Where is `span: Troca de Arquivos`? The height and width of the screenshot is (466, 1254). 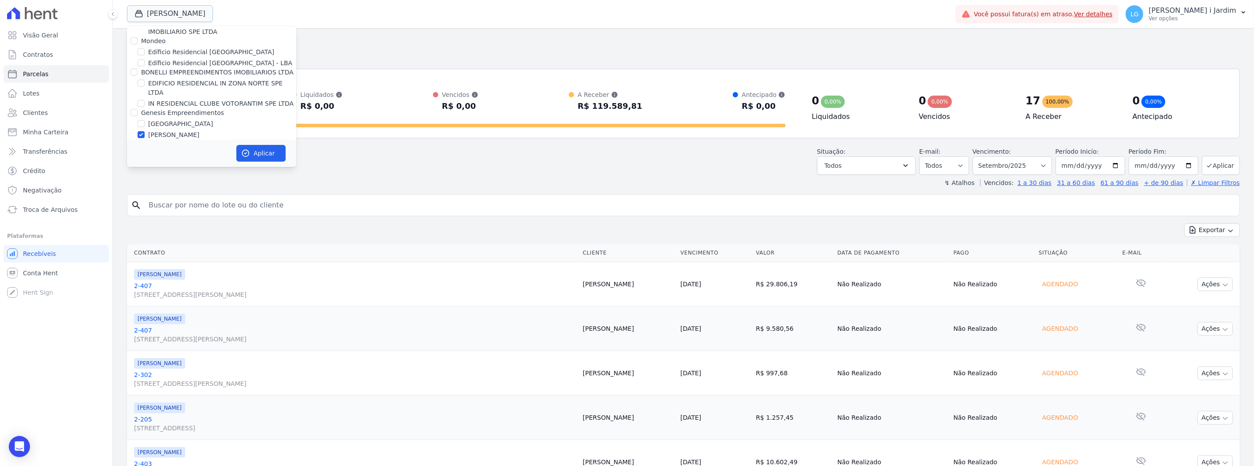
span: Troca de Arquivos is located at coordinates (50, 210).